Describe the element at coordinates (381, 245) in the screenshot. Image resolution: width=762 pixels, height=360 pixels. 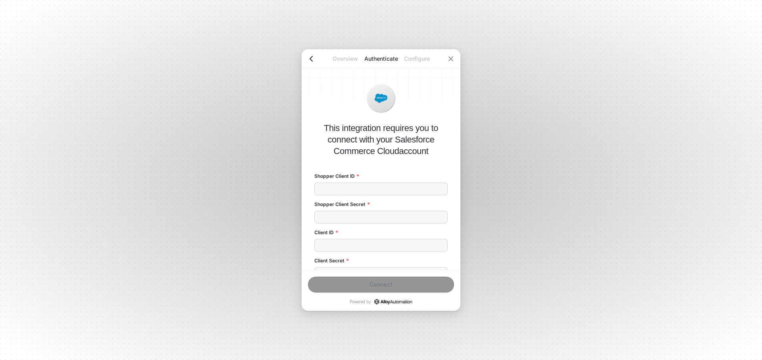
I see `input: Client ID` at that location.